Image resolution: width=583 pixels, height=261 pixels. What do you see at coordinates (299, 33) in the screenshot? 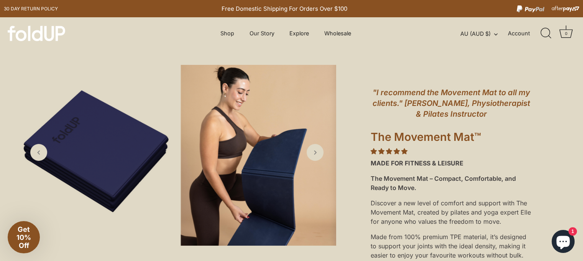
I see `a: Explore` at bounding box center [299, 33].